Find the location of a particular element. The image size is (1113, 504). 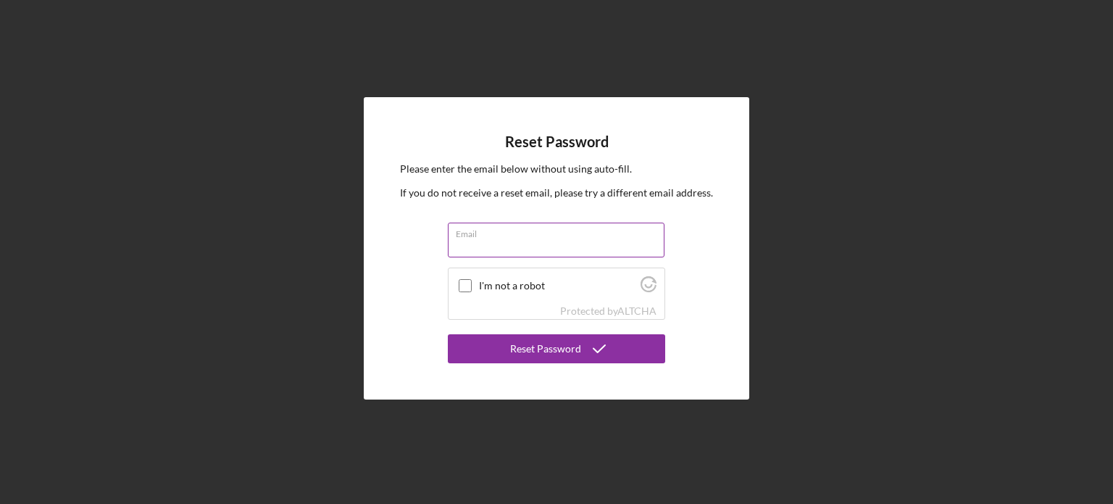

p: If you do not receive a reset email, please try a different email address. is located at coordinates (556, 193).